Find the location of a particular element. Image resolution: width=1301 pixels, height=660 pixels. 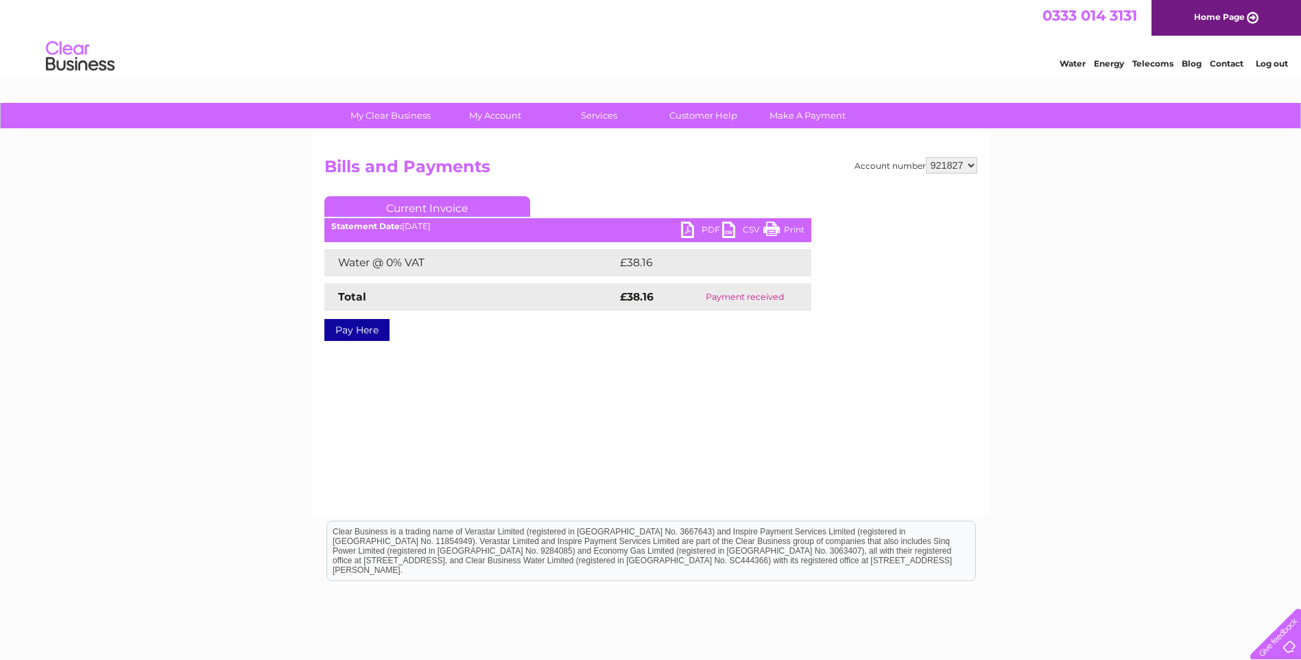

a: My Account is located at coordinates (495, 115).